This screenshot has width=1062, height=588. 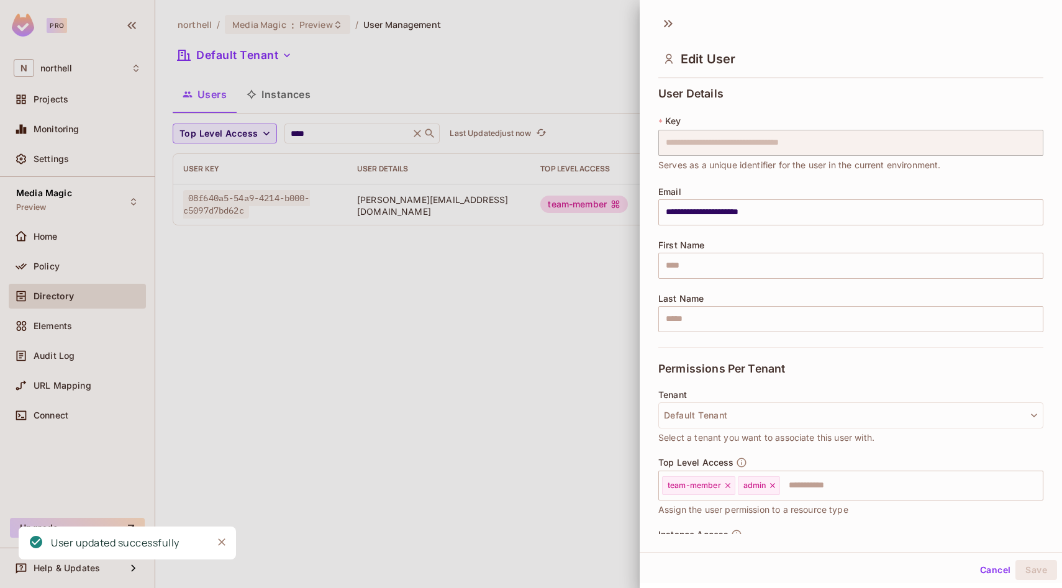 What do you see at coordinates (995, 570) in the screenshot?
I see `button: Cancel` at bounding box center [995, 570].